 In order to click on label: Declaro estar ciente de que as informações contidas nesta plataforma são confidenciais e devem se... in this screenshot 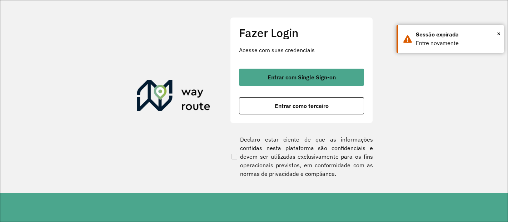, I will do `click(302, 157)`.